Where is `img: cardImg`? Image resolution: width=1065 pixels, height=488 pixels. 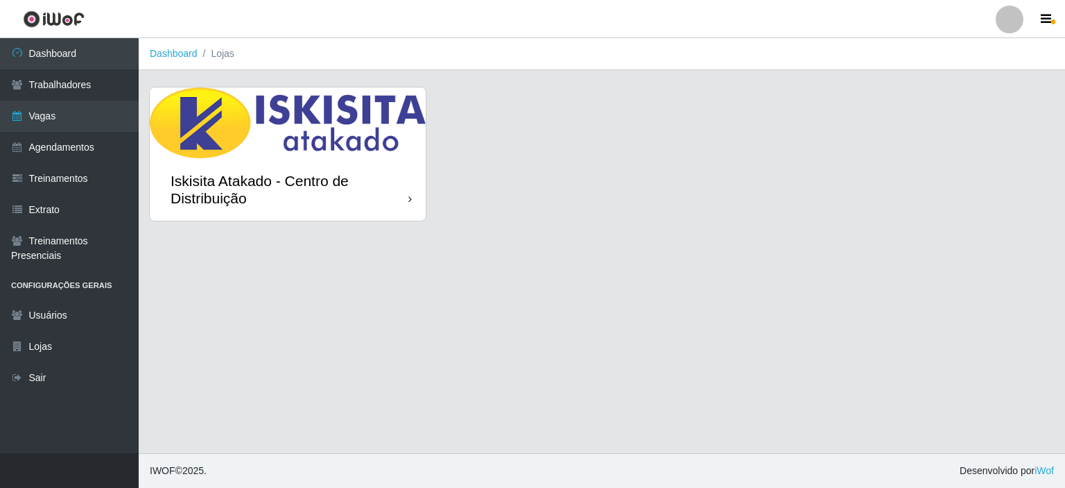
img: cardImg is located at coordinates (288, 123).